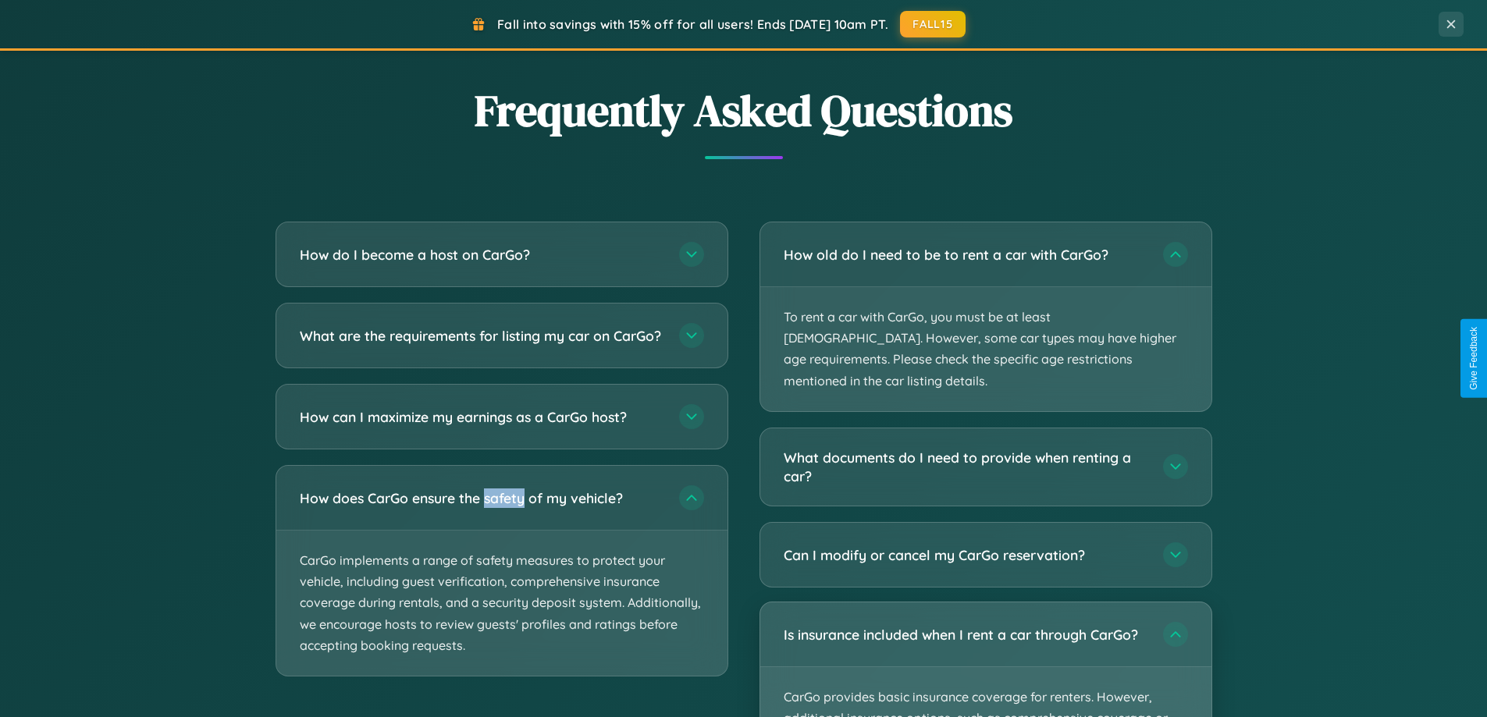 The height and width of the screenshot is (717, 1487). What do you see at coordinates (482, 417) in the screenshot?
I see `h3: How can I maximize my earnings as a CarGo host?` at bounding box center [482, 417].